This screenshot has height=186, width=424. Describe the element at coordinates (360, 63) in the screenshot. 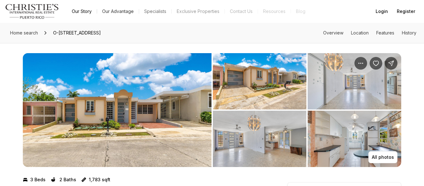

I see `button: Property options` at that location.